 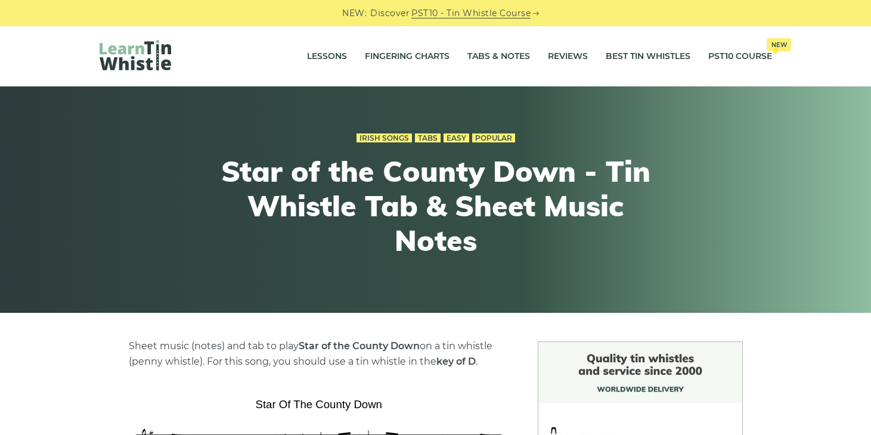 I want to click on span: New, so click(x=778, y=45).